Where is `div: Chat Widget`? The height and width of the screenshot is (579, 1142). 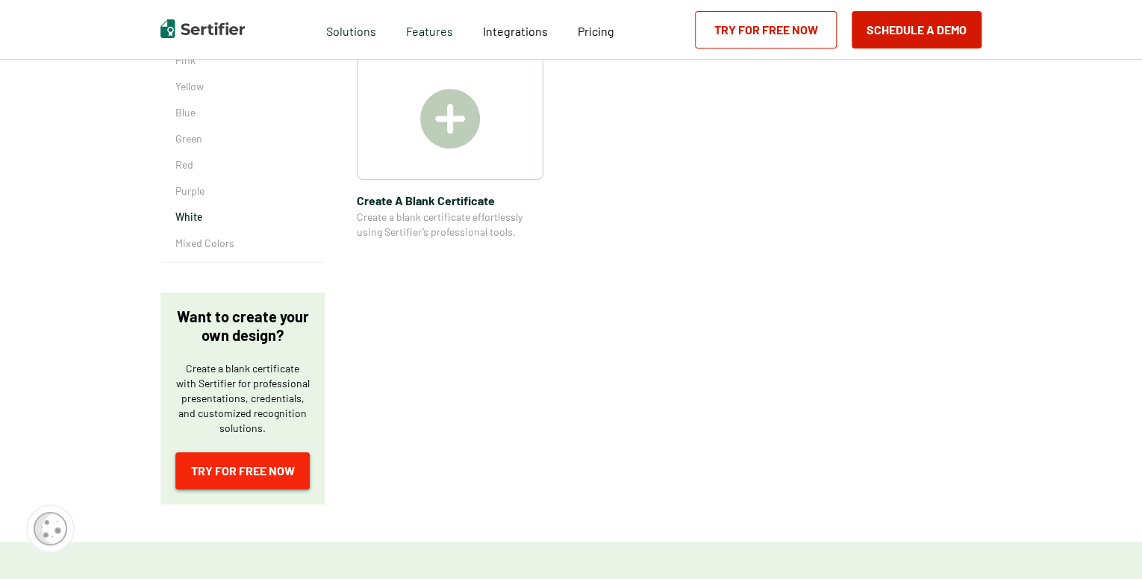
div: Chat Widget is located at coordinates (1105, 543).